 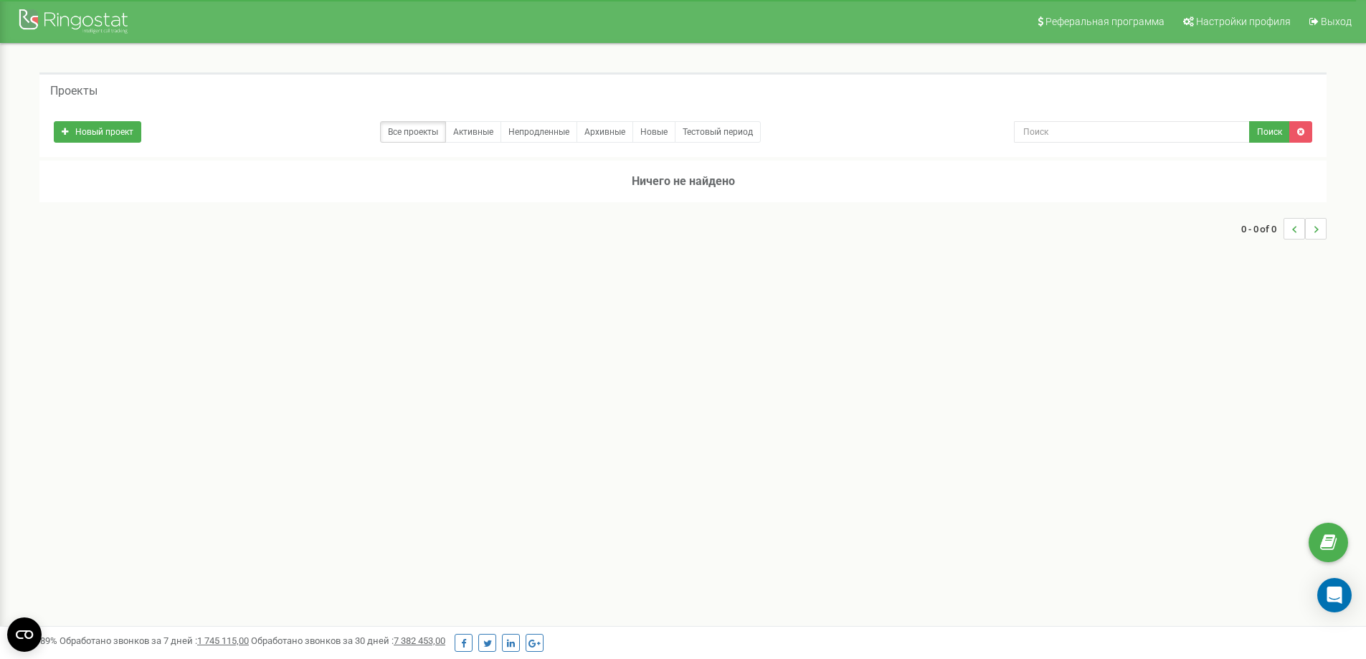 I want to click on button: Open CMP widget, so click(x=24, y=634).